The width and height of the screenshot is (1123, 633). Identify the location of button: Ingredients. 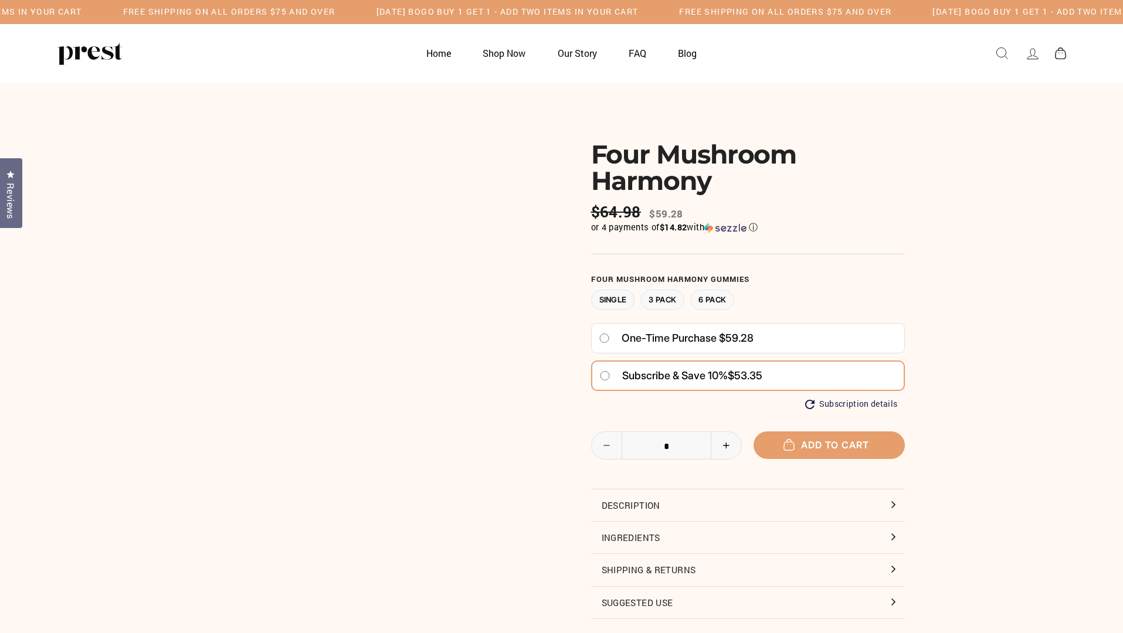
(748, 538).